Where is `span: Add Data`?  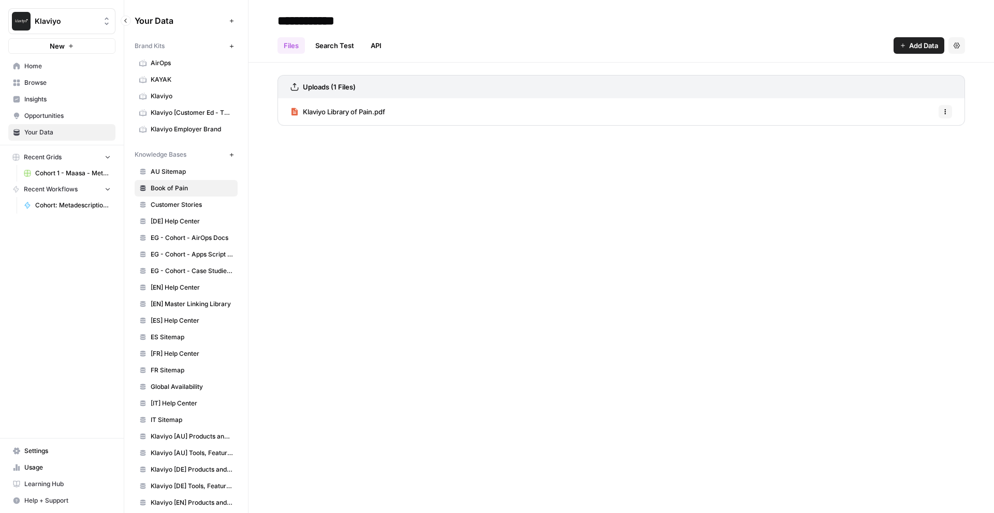
span: Add Data is located at coordinates (923, 46).